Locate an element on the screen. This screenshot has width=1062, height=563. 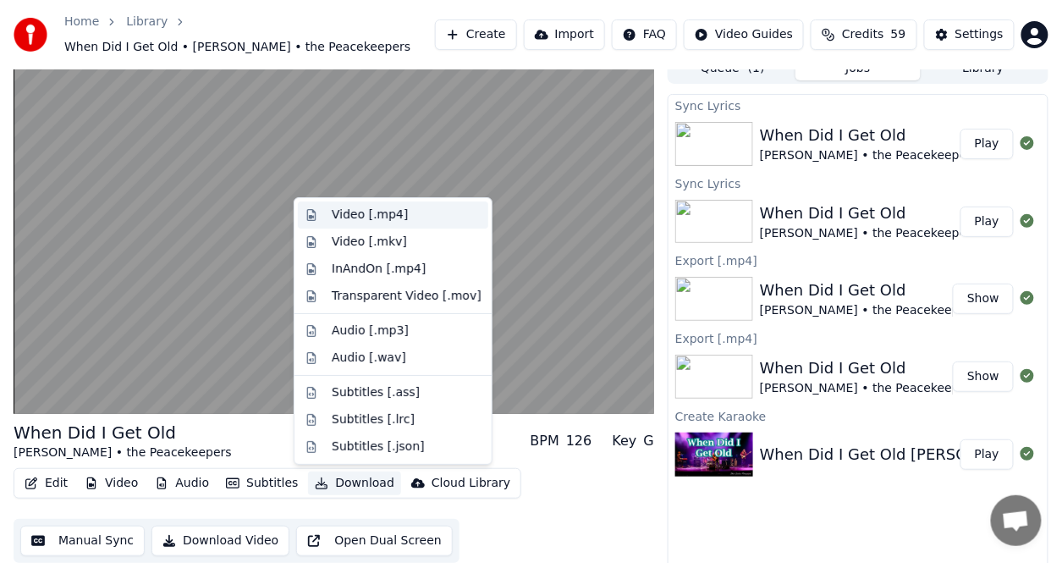
a: Library is located at coordinates (146, 22).